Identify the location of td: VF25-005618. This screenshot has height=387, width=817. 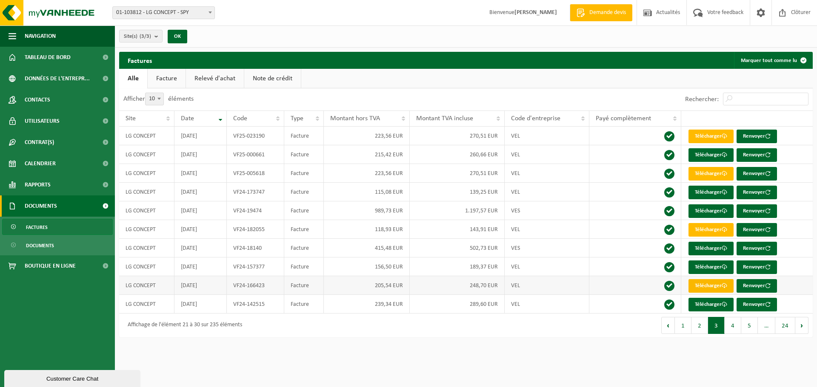
(255, 174).